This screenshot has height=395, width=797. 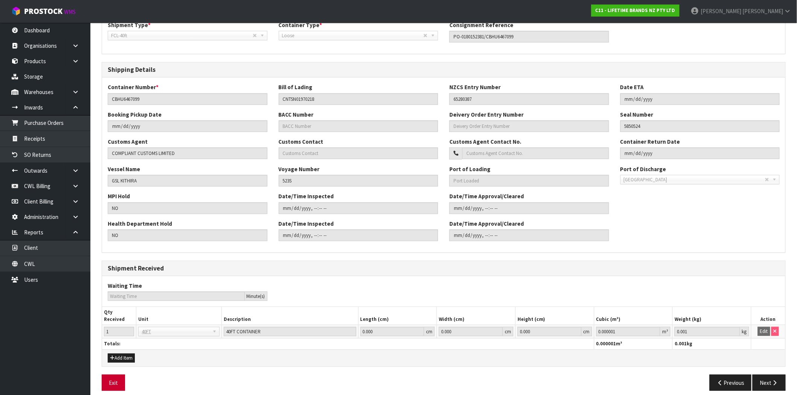 I want to click on input: MPI Hold, so click(x=188, y=208).